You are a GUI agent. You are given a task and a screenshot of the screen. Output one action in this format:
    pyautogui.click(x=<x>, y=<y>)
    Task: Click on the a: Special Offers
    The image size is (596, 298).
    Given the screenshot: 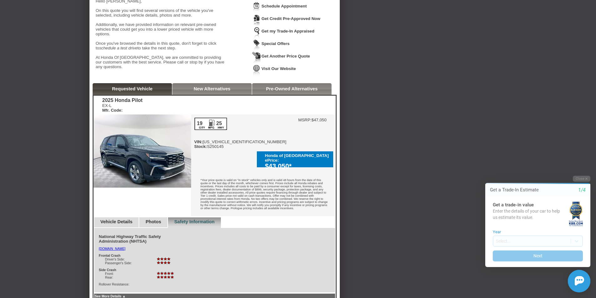 What is the action you would take?
    pyautogui.click(x=276, y=43)
    